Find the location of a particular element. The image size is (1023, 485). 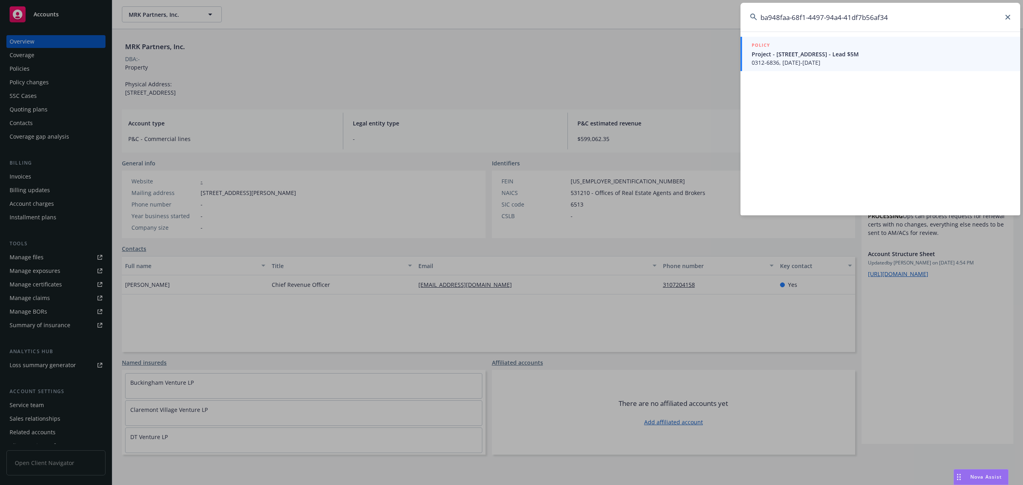

input: Search... is located at coordinates (880, 17).